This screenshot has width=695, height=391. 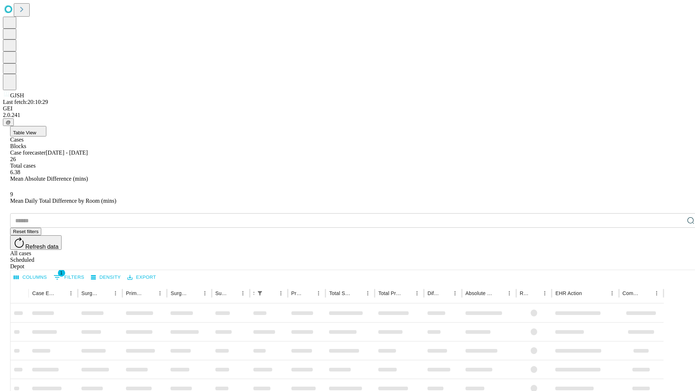 I want to click on span: Mean Absolute Difference (mins), so click(x=49, y=179).